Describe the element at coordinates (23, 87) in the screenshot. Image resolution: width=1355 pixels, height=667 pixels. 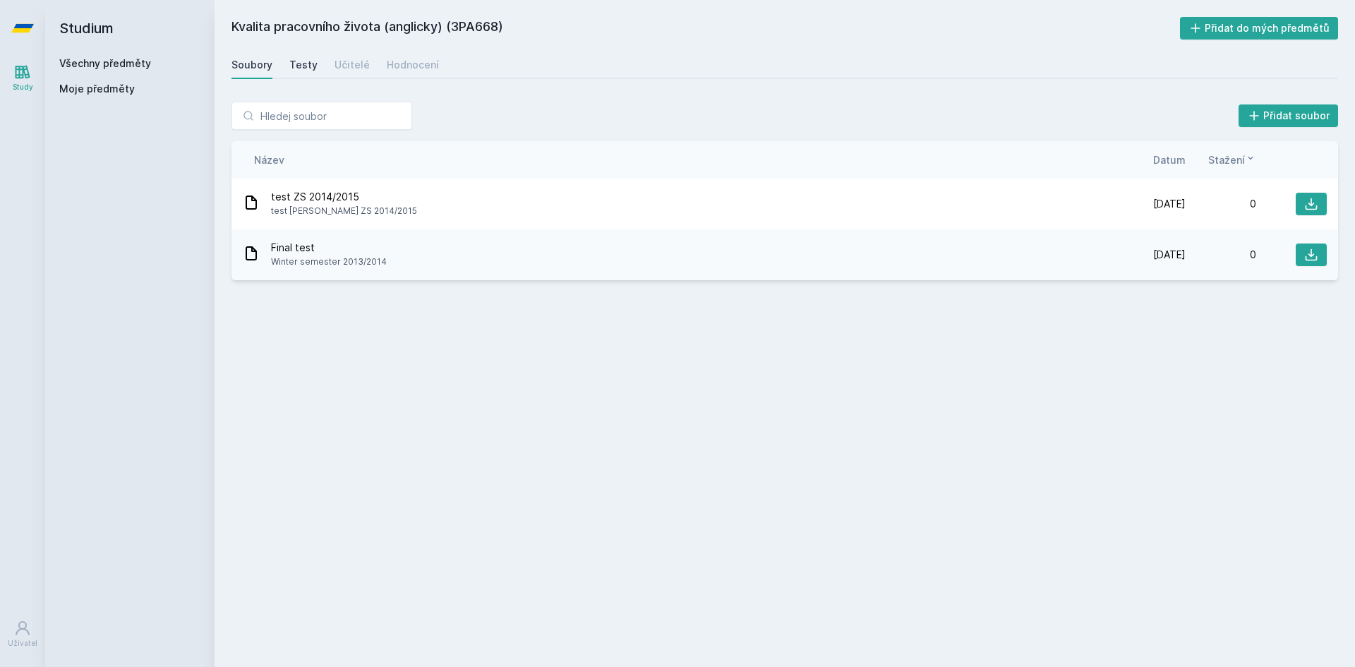
I see `div: Study` at that location.